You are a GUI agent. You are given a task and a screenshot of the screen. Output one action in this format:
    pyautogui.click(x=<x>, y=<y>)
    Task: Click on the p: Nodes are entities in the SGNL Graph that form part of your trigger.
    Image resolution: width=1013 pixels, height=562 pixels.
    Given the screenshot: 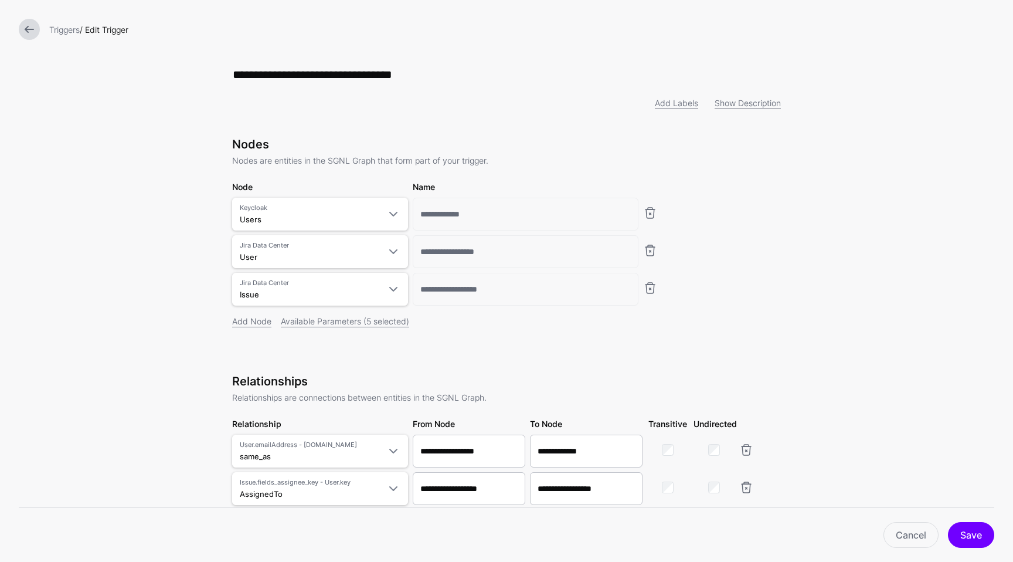 What is the action you would take?
    pyautogui.click(x=507, y=160)
    